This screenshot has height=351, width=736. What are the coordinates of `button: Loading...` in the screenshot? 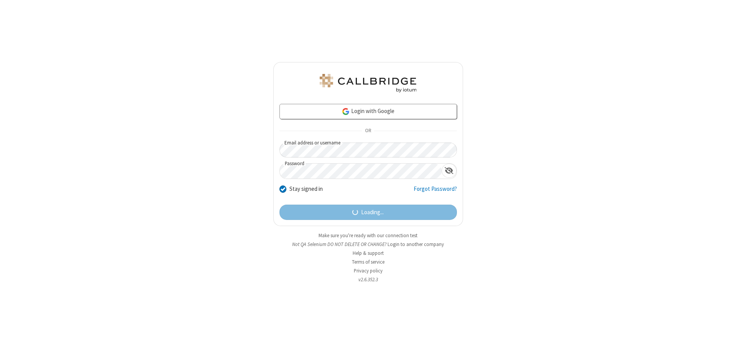 It's located at (368, 212).